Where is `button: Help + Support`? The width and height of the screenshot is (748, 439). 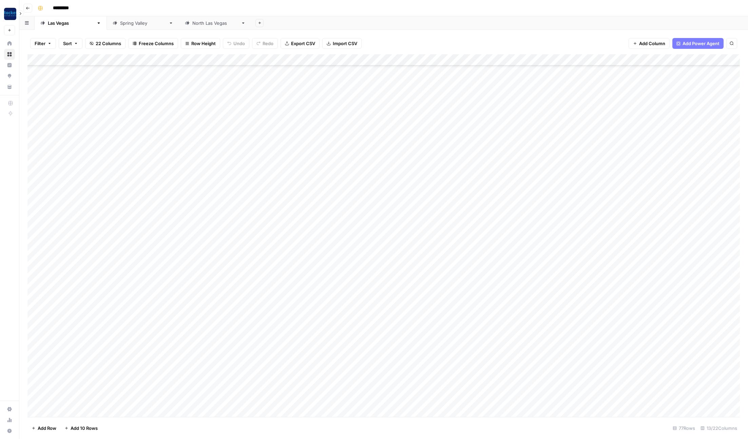
button: Help + Support is located at coordinates (9, 431).